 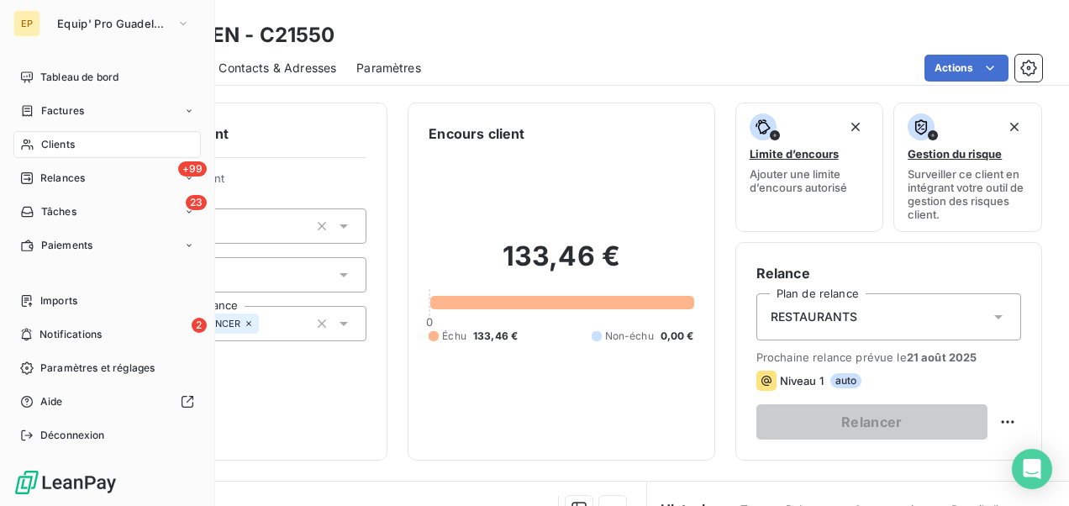 I want to click on img: Logo LeanPay, so click(x=66, y=482).